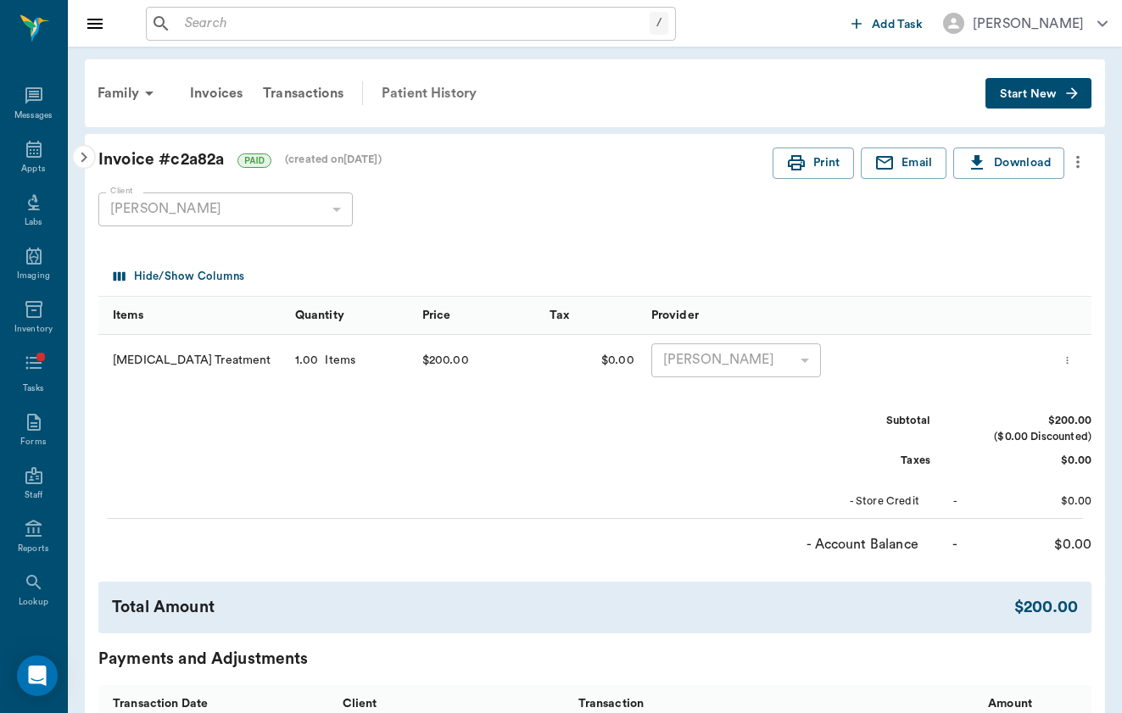 The width and height of the screenshot is (1122, 713). Describe the element at coordinates (33, 169) in the screenshot. I see `div: Appts` at that location.